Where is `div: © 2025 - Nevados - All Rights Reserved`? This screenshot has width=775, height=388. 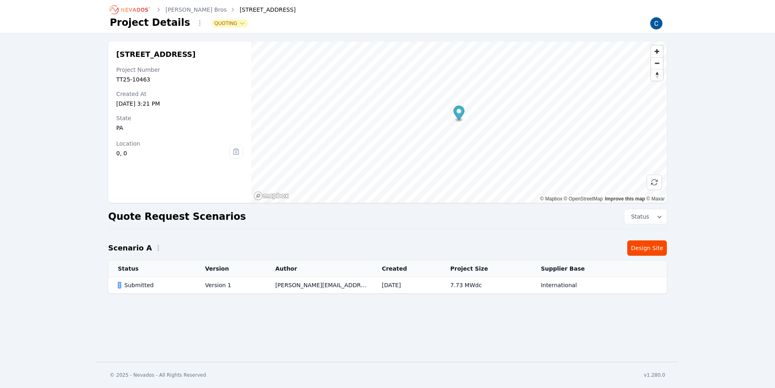 div: © 2025 - Nevados - All Rights Reserved is located at coordinates (158, 375).